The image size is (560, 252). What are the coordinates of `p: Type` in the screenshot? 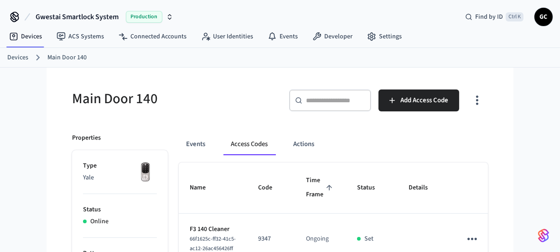 It's located at (120, 166).